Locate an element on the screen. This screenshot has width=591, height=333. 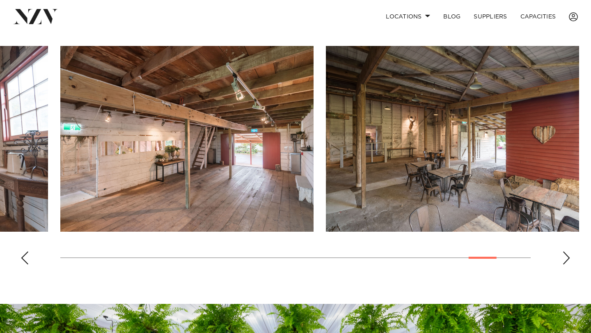
a: Locations is located at coordinates (408, 16).